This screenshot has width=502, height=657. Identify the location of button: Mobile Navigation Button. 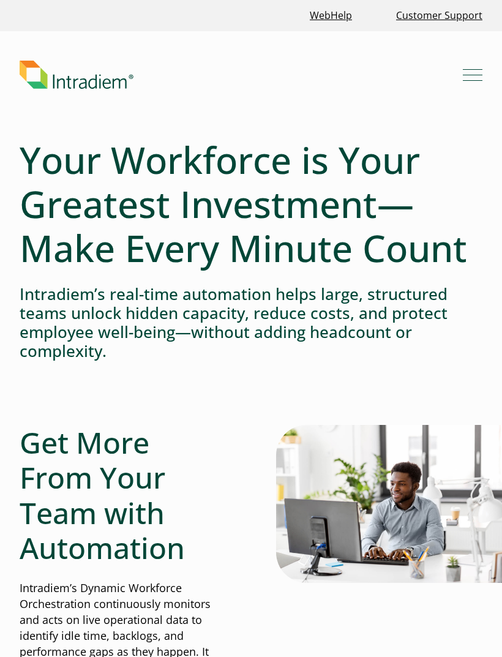
(472, 75).